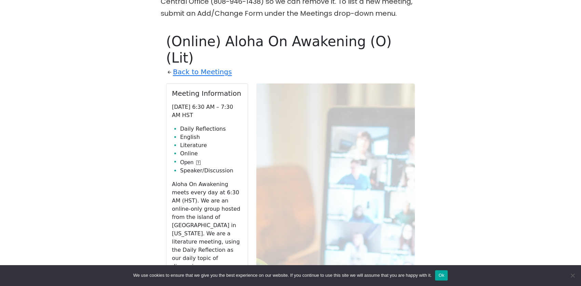 This screenshot has height=286, width=581. I want to click on span: We use cookies to ensure that we give you the best experience on our website. If you continue to ..., so click(282, 275).